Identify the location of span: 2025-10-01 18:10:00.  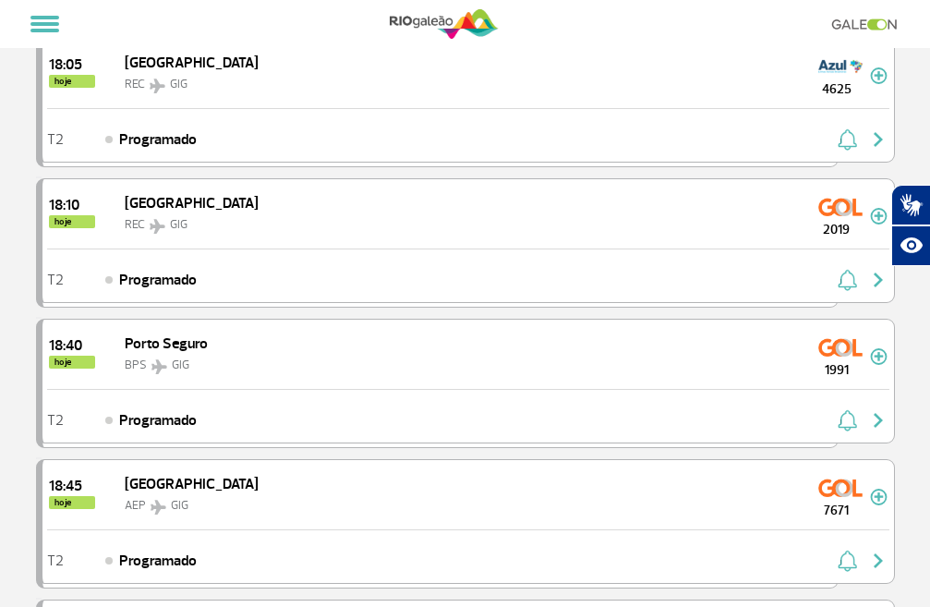
(72, 205).